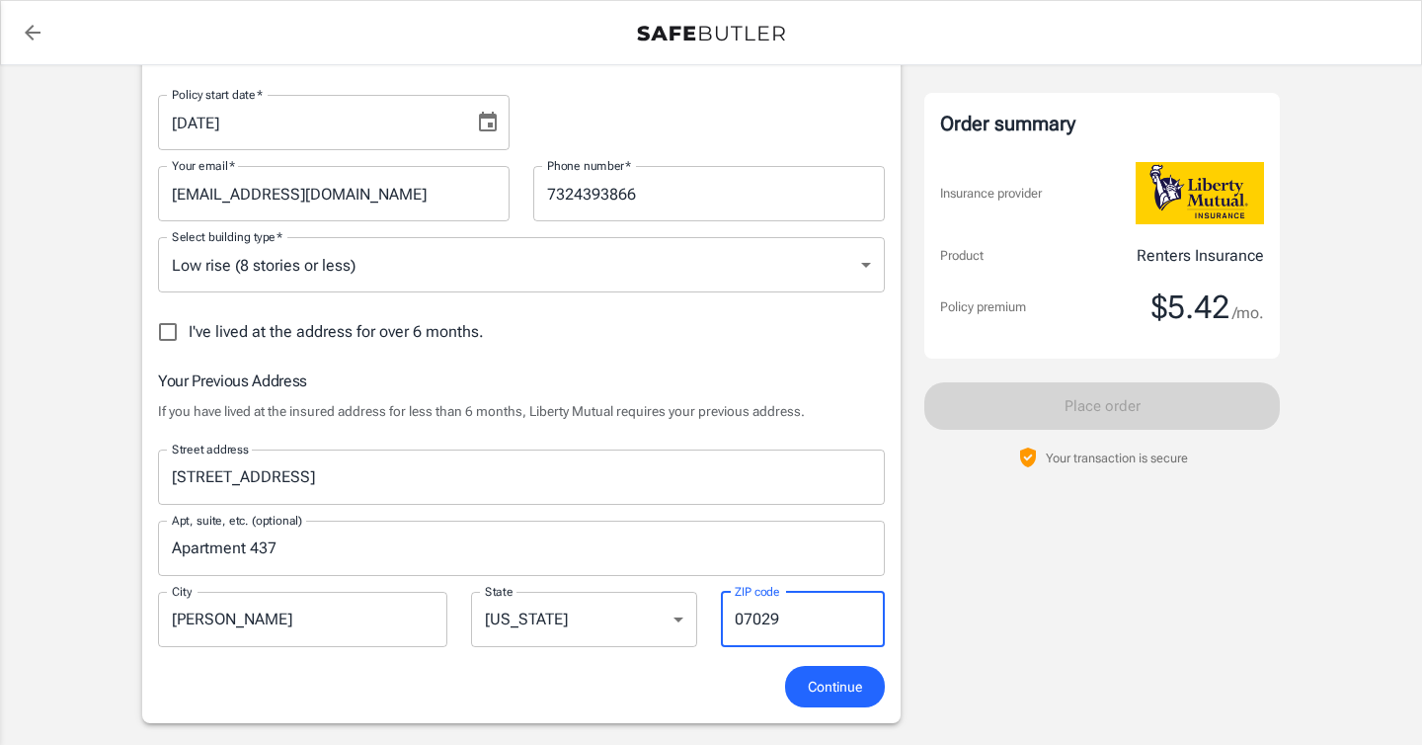 The image size is (1422, 745). I want to click on label: Policy start date, so click(217, 94).